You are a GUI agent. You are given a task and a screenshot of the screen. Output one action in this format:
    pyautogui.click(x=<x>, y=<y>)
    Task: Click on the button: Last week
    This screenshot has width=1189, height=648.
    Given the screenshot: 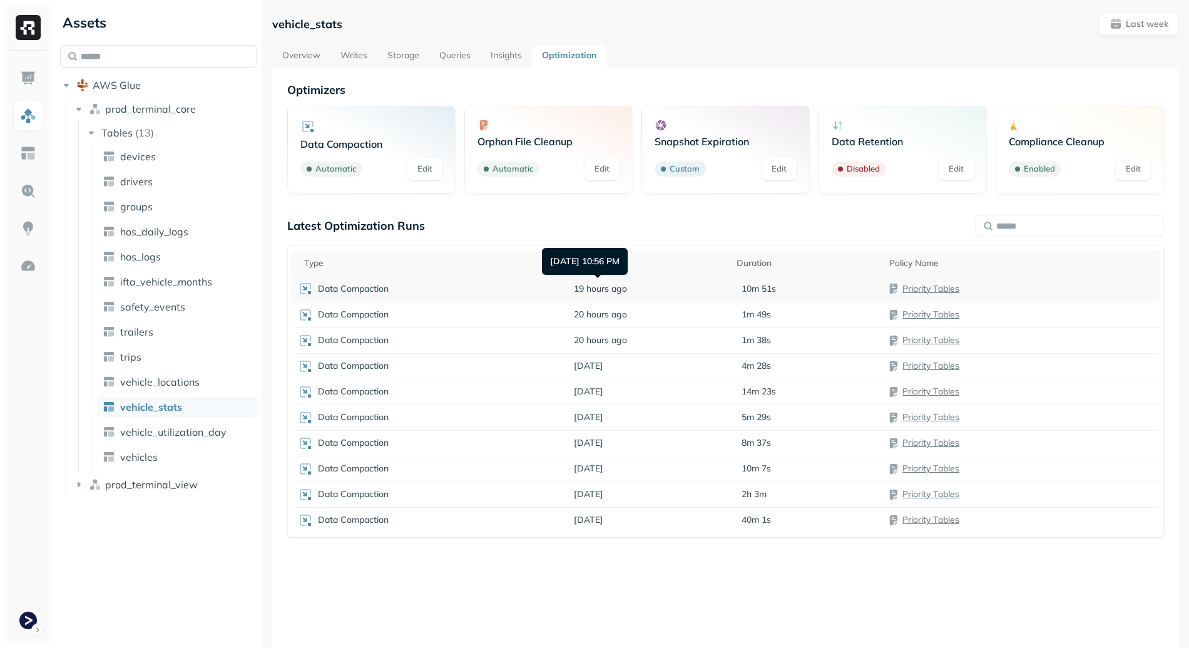 What is the action you would take?
    pyautogui.click(x=1139, y=24)
    